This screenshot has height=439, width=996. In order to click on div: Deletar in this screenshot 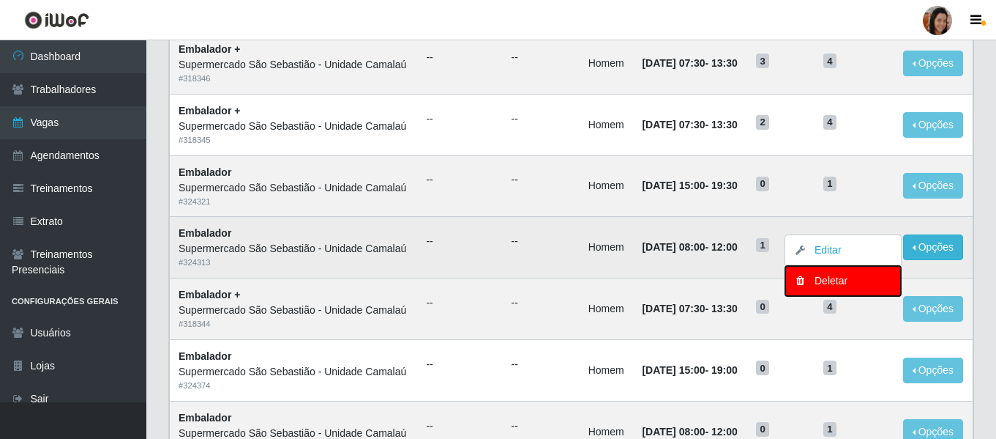, I will do `click(843, 280)`.